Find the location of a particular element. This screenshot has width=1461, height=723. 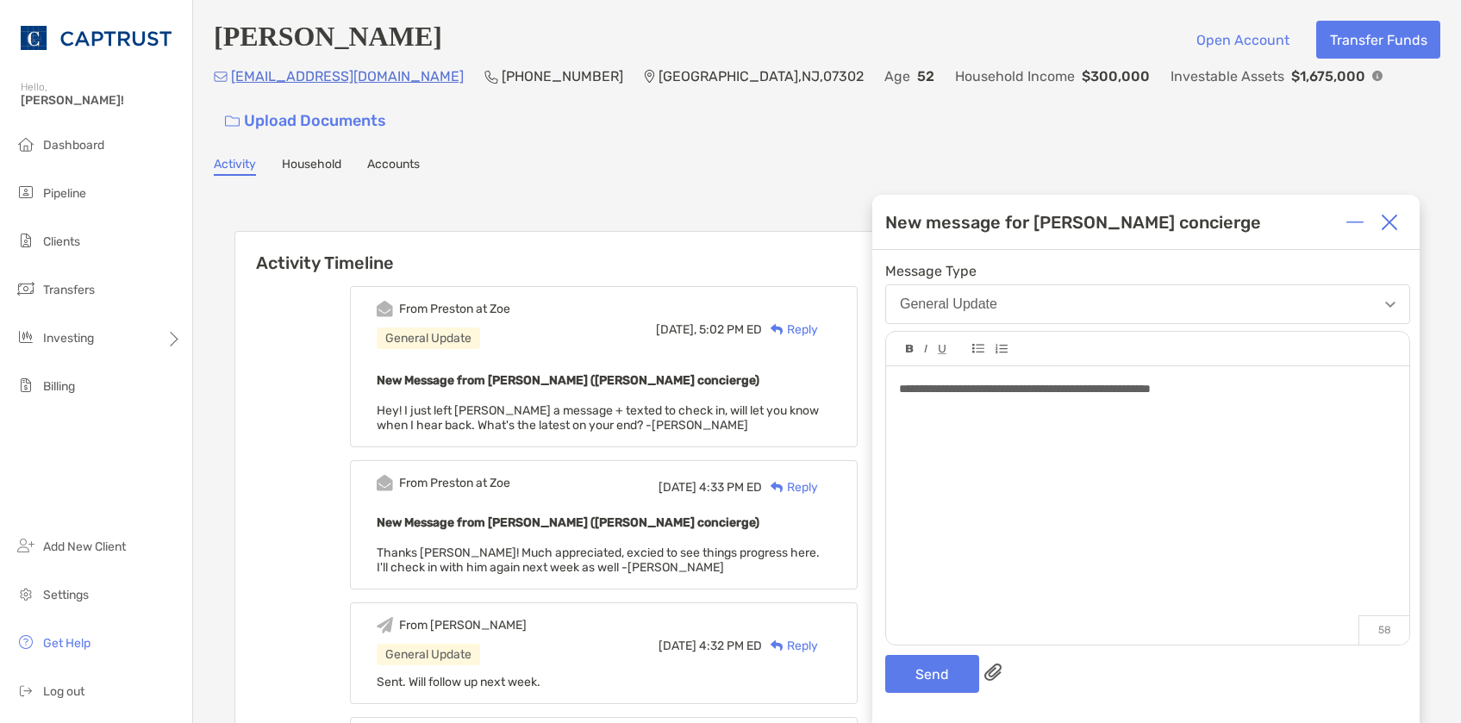

a: Activity is located at coordinates (234, 166).